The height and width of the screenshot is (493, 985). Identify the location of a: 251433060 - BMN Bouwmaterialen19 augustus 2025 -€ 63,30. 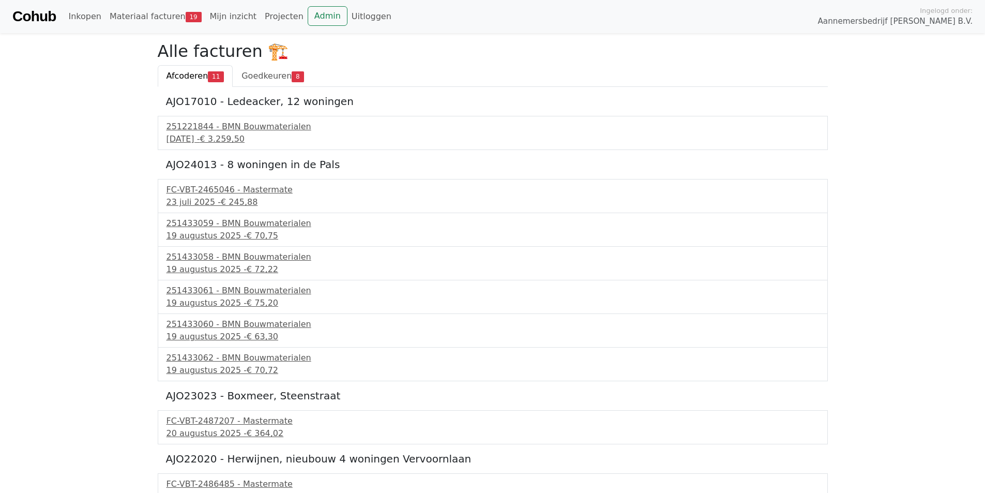
(493, 330).